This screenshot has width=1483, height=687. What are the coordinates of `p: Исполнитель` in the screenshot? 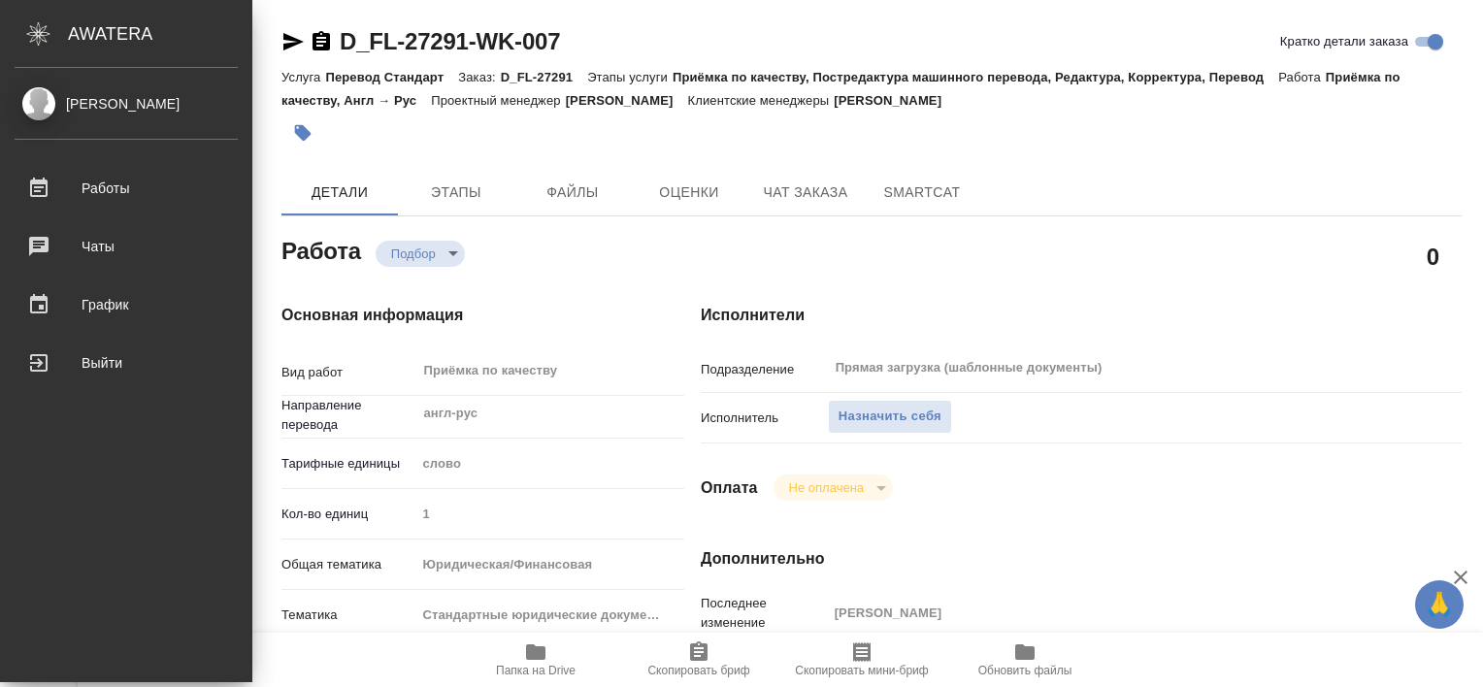 It's located at (764, 418).